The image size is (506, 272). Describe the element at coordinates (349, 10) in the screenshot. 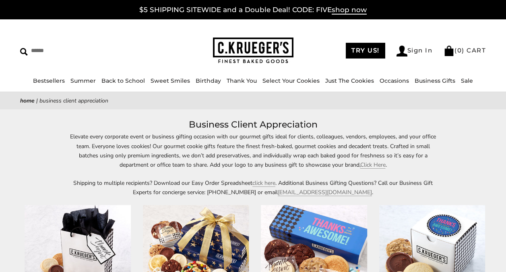

I see `span: shop now` at that location.